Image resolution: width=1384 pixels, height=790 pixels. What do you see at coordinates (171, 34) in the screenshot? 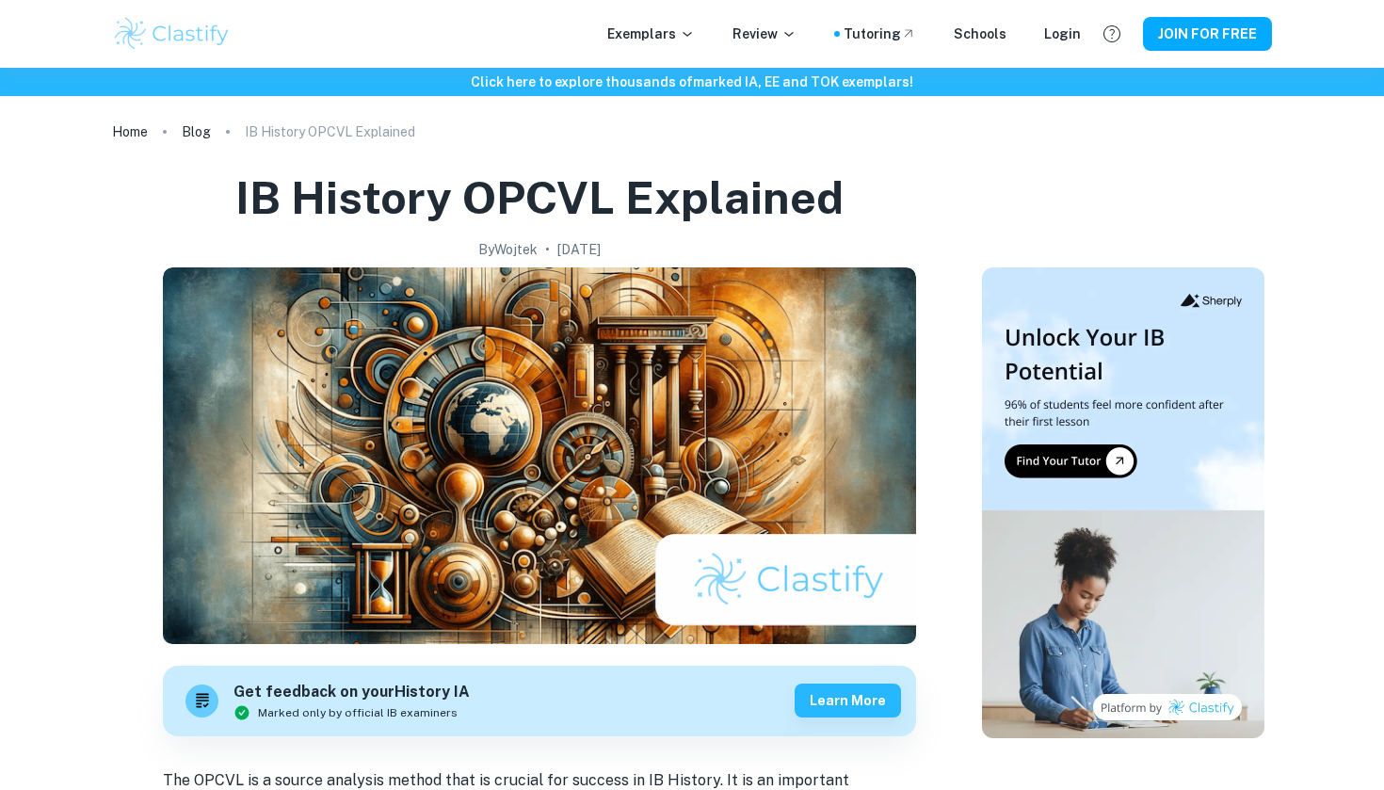
I see `a: Clastify logo` at bounding box center [171, 34].